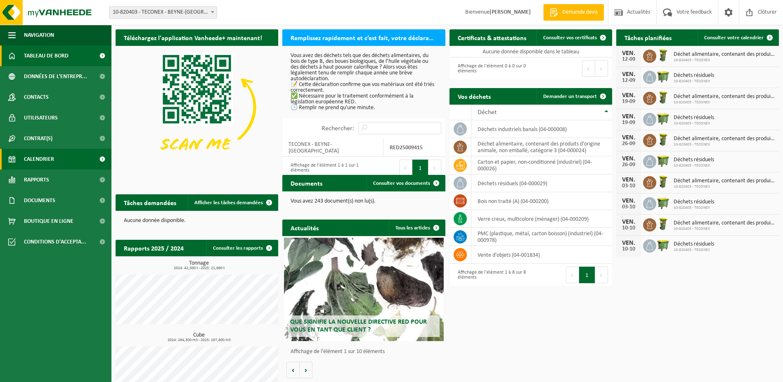 This screenshot has height=382, width=783. What do you see at coordinates (150, 202) in the screenshot?
I see `h2: Tâches demandées` at bounding box center [150, 202].